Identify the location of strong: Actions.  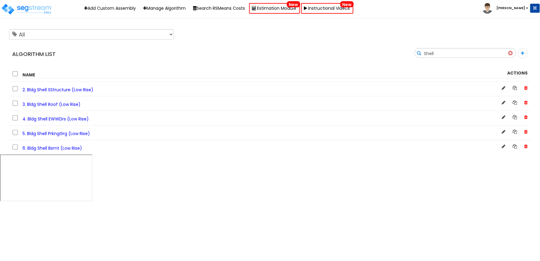
(517, 73).